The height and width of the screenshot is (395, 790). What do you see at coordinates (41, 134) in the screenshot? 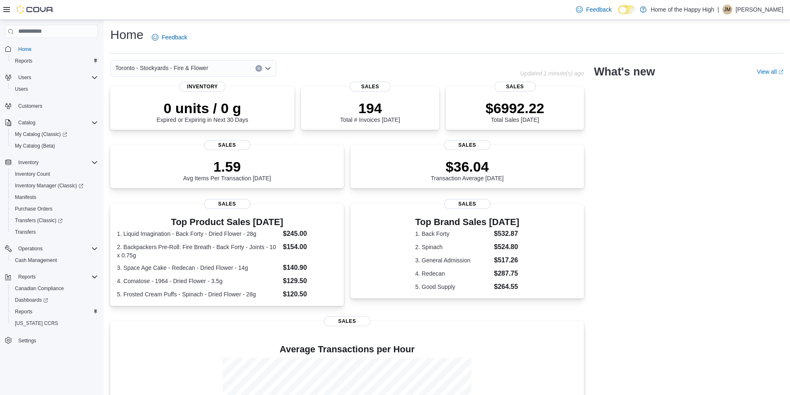
I see `span: My Catalog (Classic)` at bounding box center [41, 134].